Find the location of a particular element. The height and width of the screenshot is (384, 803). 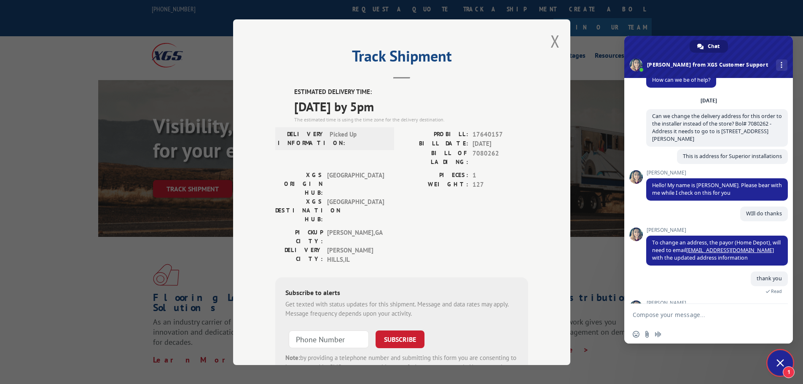

h2: Track Shipment is located at coordinates (402, 58).